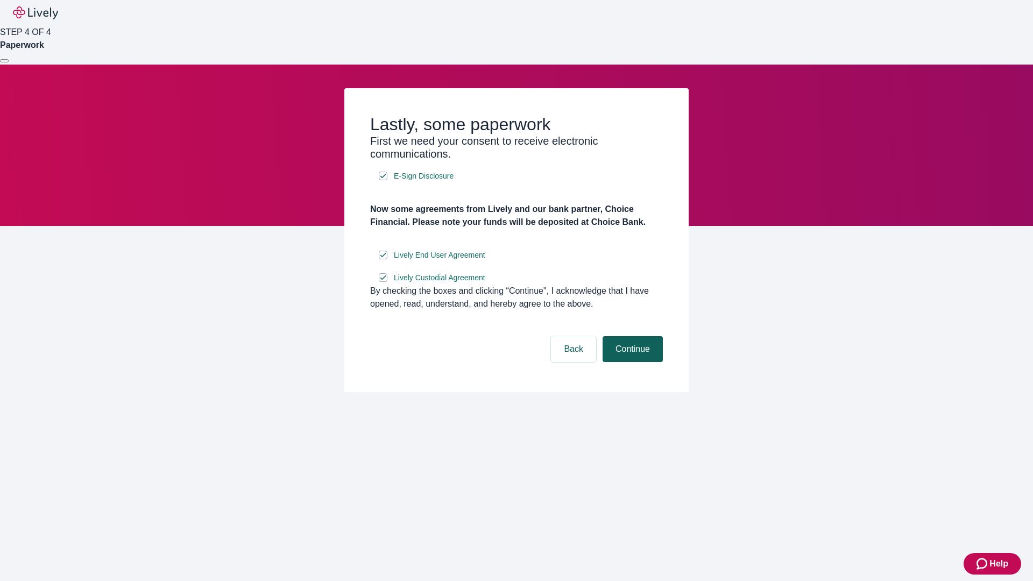 The width and height of the screenshot is (1033, 581). What do you see at coordinates (423, 176) in the screenshot?
I see `span: E-Sign Disclosure` at bounding box center [423, 176].